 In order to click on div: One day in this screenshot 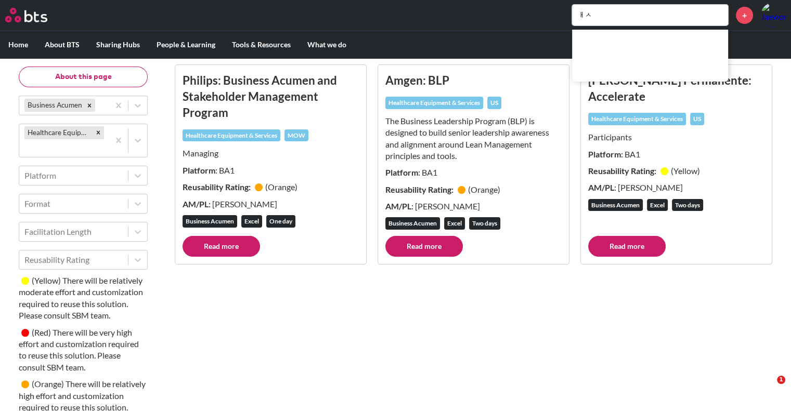, I will do `click(281, 222)`.